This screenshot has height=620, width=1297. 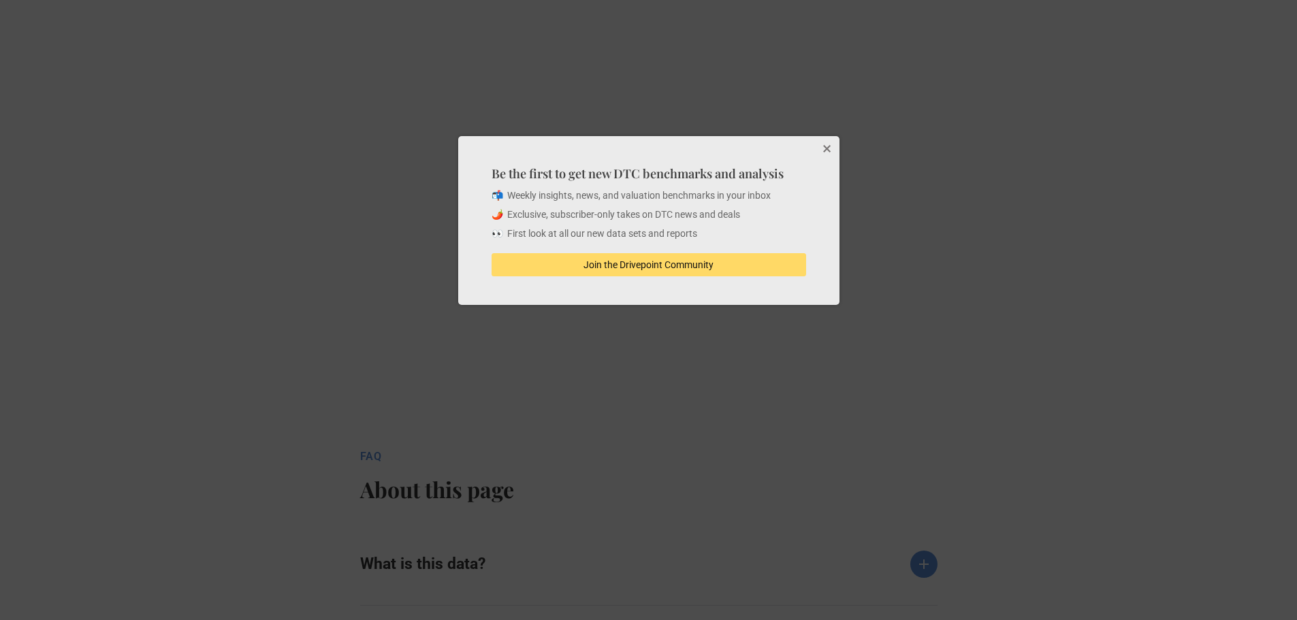 What do you see at coordinates (649, 173) in the screenshot?
I see `h4: Be the first to get new DTC benchmarks and analysis` at bounding box center [649, 173].